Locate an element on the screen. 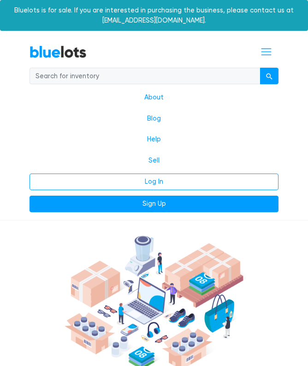 This screenshot has width=308, height=366. a: About is located at coordinates (154, 98).